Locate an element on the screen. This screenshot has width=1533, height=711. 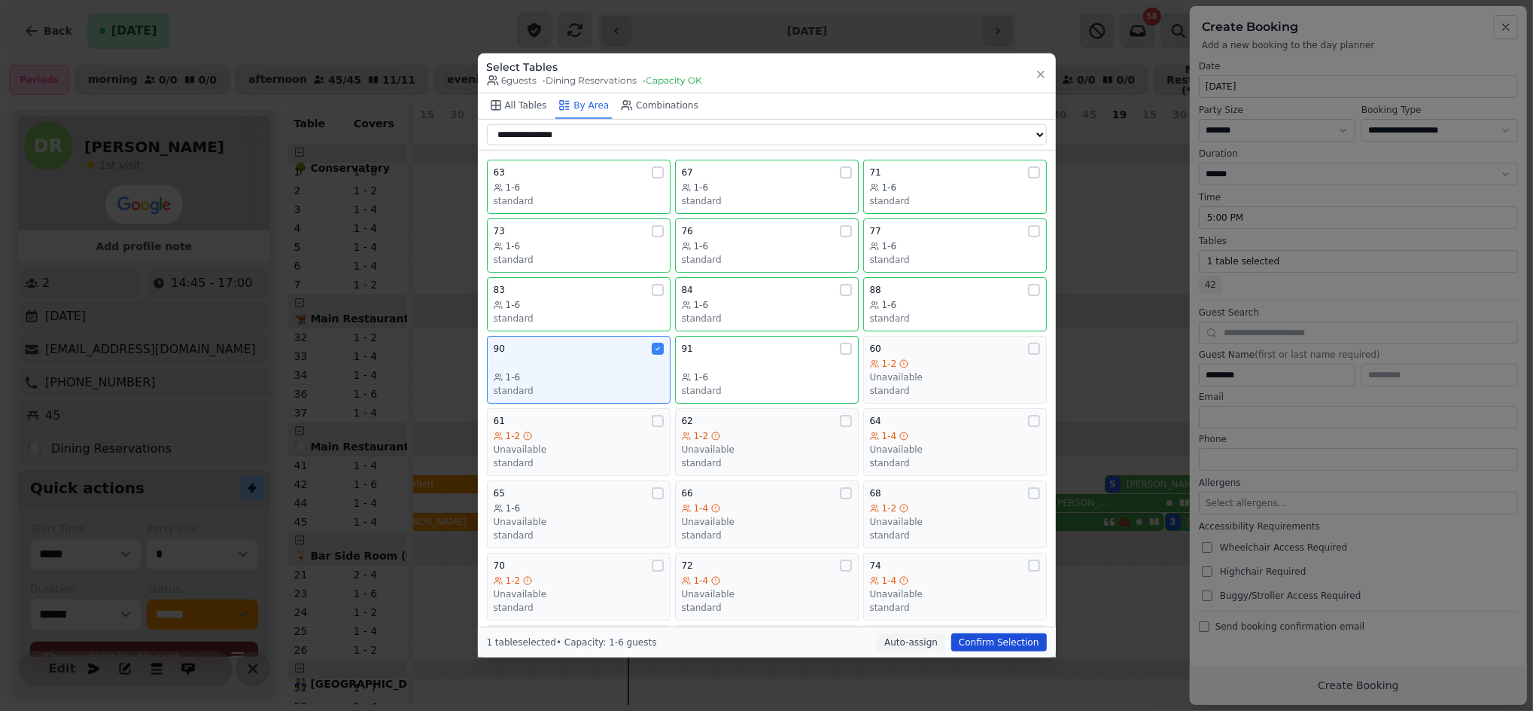
span: 6 guests is located at coordinates (512, 81).